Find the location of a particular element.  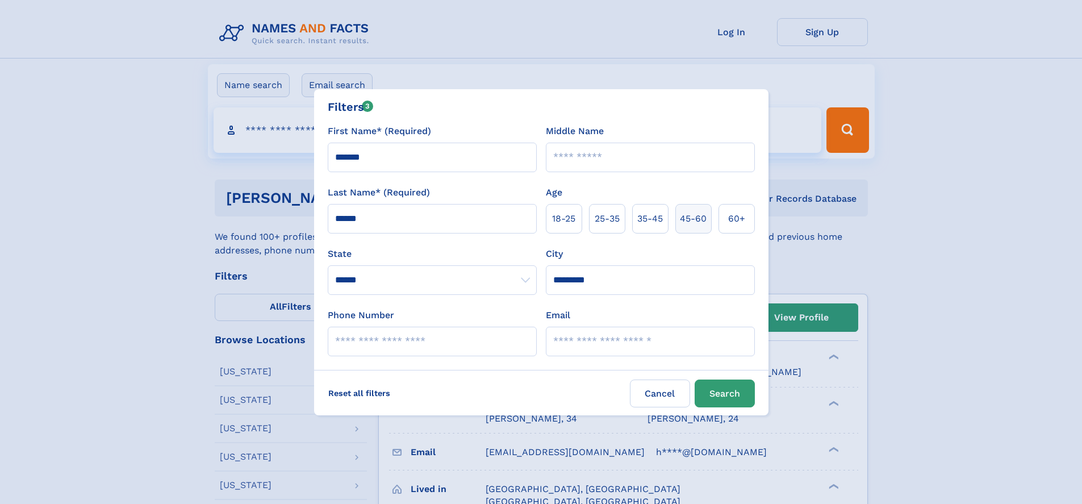

span: 25‑35 is located at coordinates (607, 219).